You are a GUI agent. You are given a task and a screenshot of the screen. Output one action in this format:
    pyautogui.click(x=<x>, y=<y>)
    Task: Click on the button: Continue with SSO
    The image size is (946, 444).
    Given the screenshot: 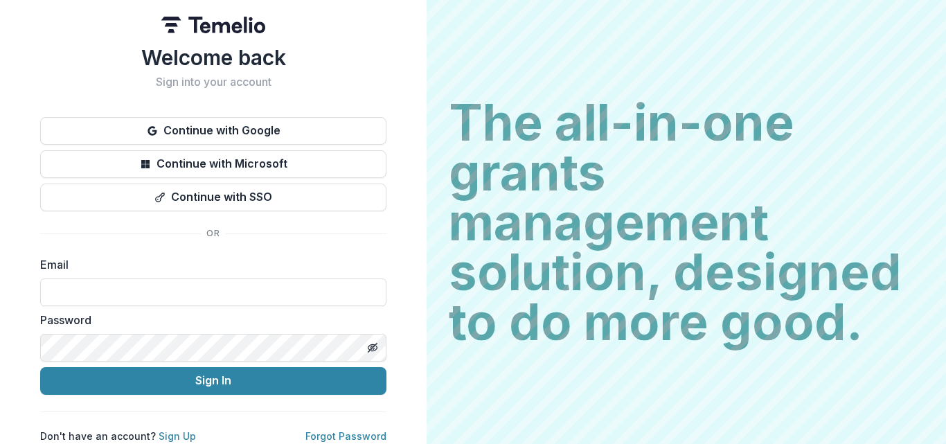 What is the action you would take?
    pyautogui.click(x=213, y=197)
    